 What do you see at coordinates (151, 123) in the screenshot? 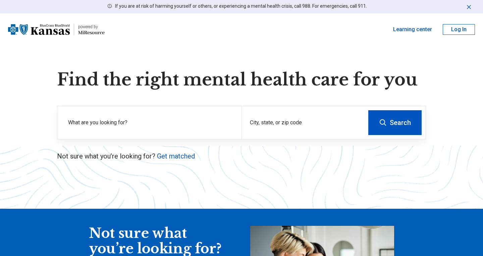
I see `label: What are you looking for?` at bounding box center [151, 123].